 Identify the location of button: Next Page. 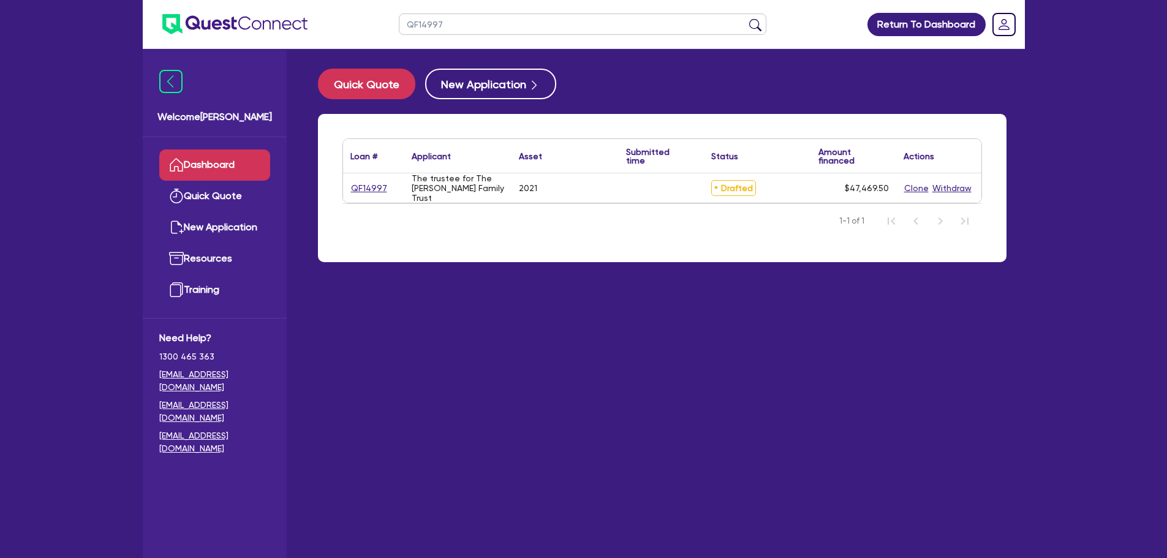
(940, 221).